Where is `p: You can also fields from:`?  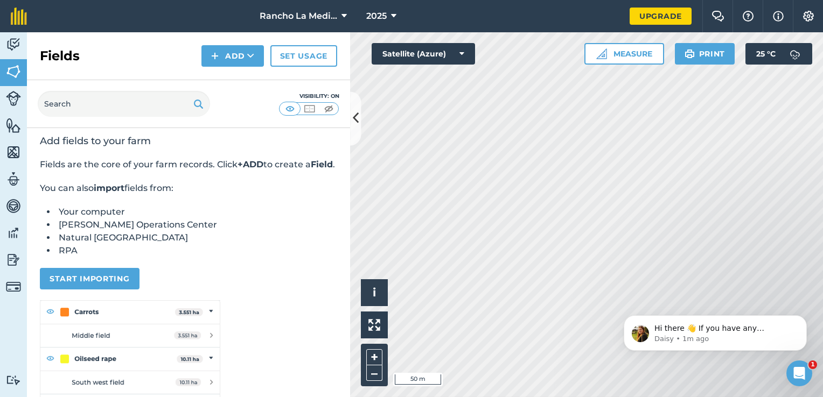
p: You can also fields from: is located at coordinates (188, 188).